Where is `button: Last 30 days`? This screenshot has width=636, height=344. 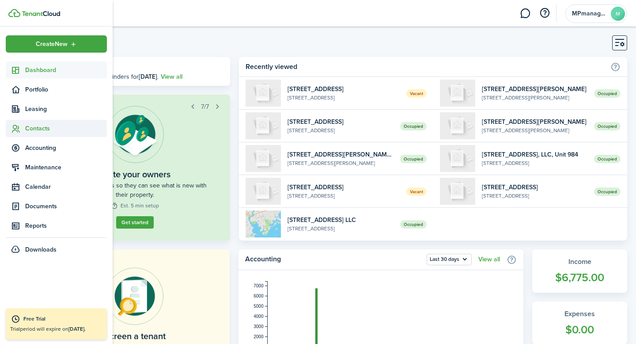
button: Last 30 days is located at coordinates (449, 259).